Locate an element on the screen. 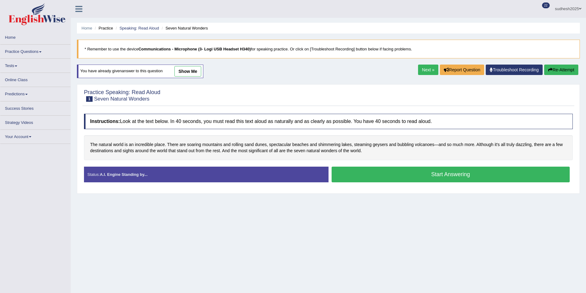  blockquote: * Remember to use the device for speaking practice. Or click on [Troubleshoot Recording] button b... is located at coordinates (328, 49).